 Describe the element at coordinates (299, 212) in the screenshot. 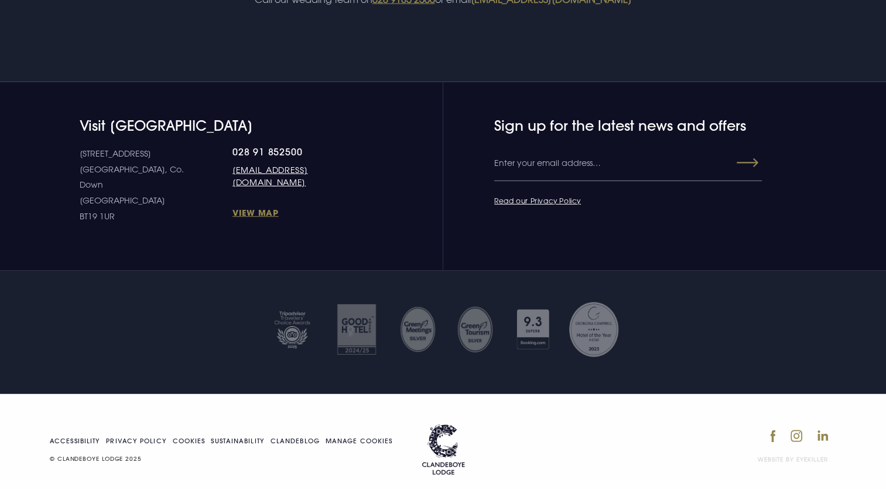

I see `a: View Map` at that location.